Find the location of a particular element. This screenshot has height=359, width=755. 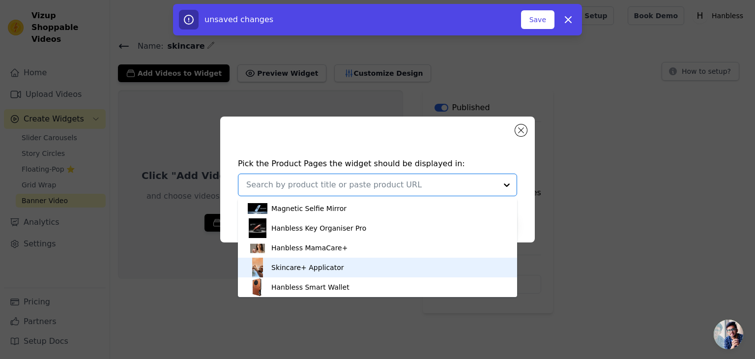

a: Open chat is located at coordinates (728, 334).